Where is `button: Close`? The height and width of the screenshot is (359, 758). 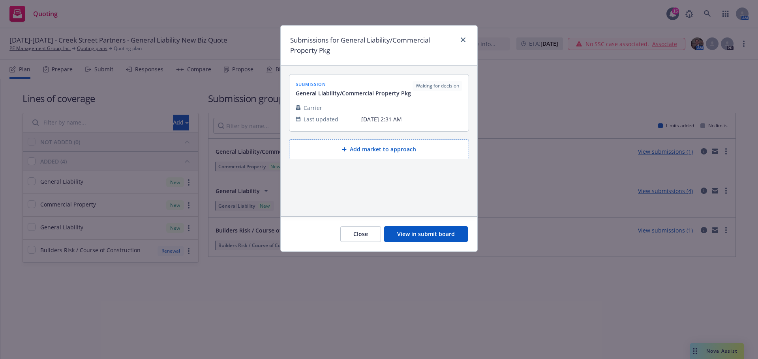
button: Close is located at coordinates (360, 234).